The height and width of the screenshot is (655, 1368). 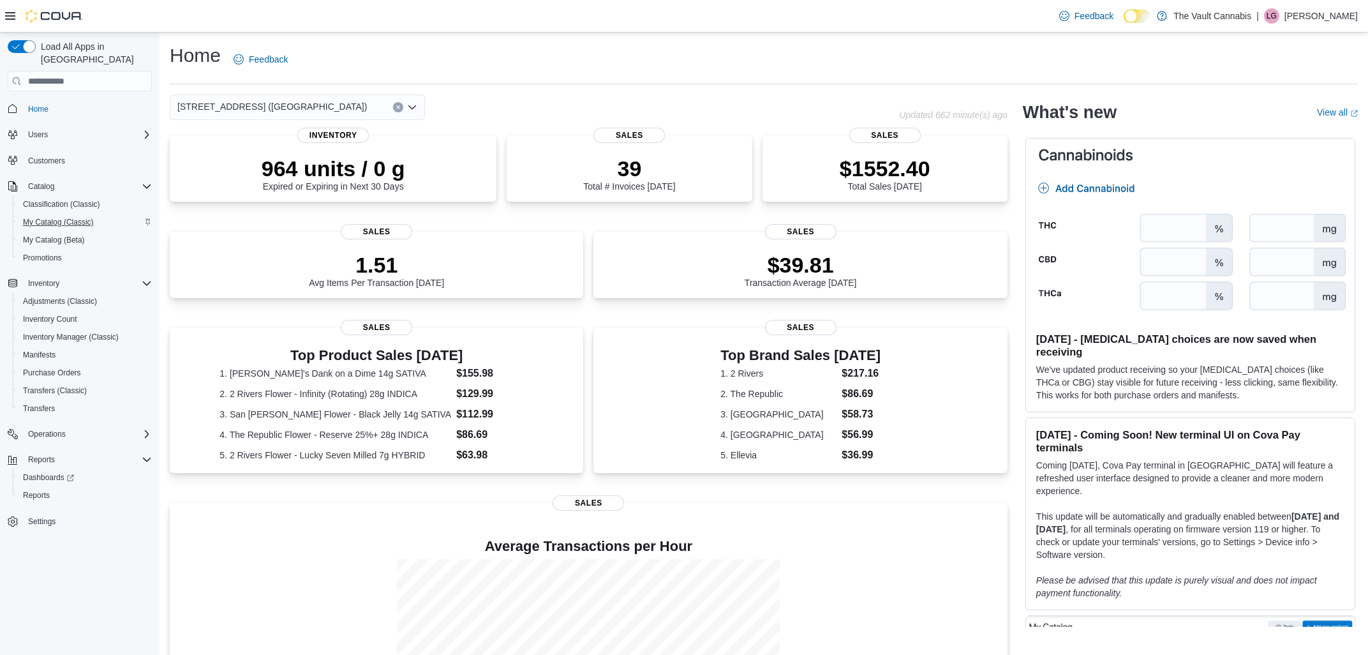 What do you see at coordinates (85, 204) in the screenshot?
I see `button: Classification (Classic)` at bounding box center [85, 204].